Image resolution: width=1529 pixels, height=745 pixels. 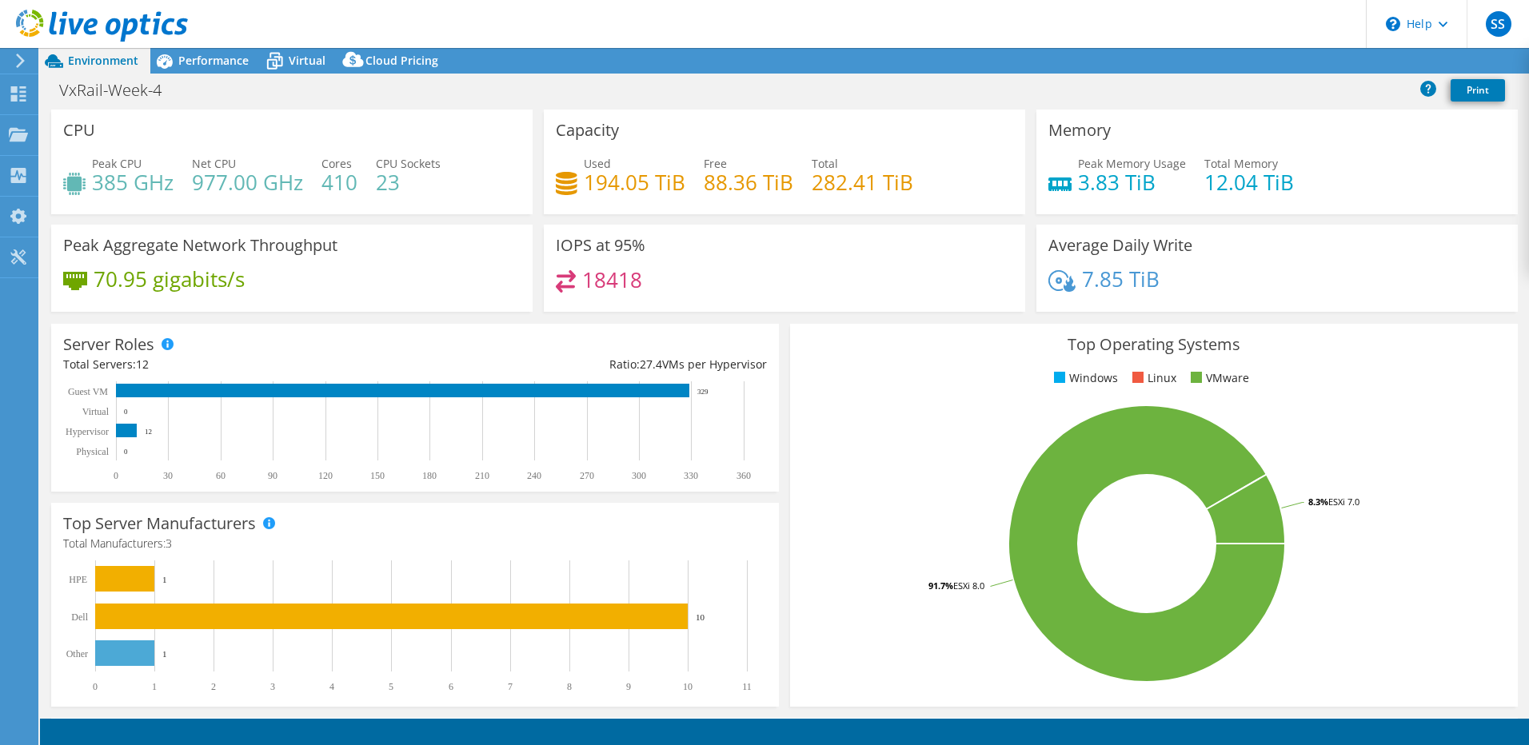 I want to click on text: 12, so click(x=148, y=432).